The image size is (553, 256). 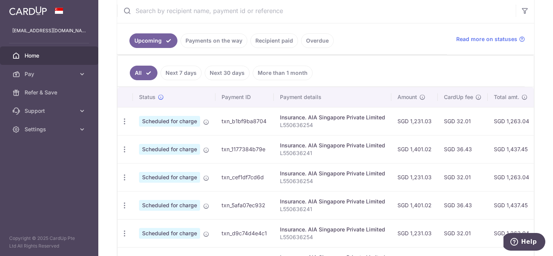 What do you see at coordinates (214, 41) in the screenshot?
I see `a: Payments on the way` at bounding box center [214, 41].